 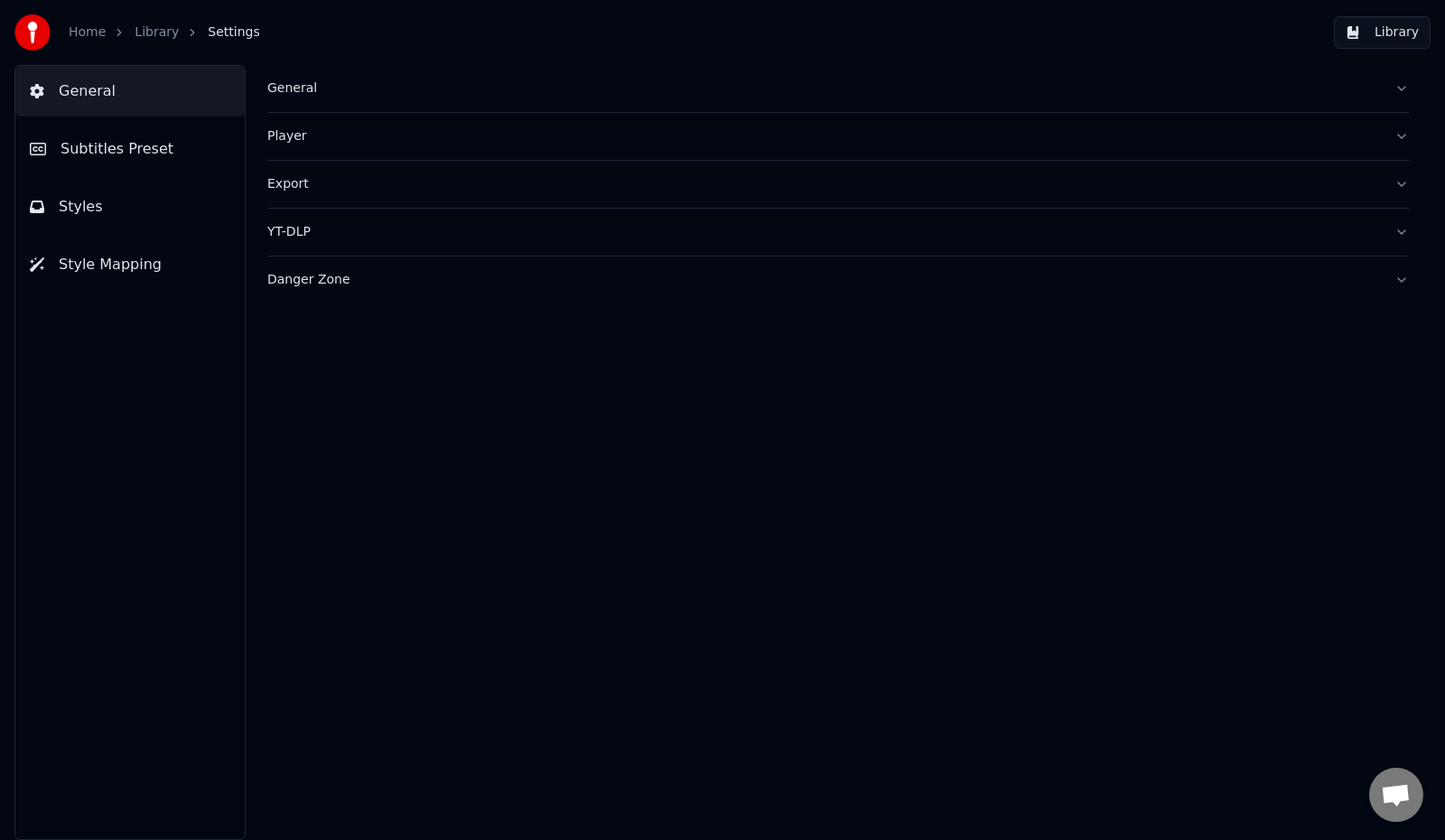 I want to click on img: youka, so click(x=32, y=32).